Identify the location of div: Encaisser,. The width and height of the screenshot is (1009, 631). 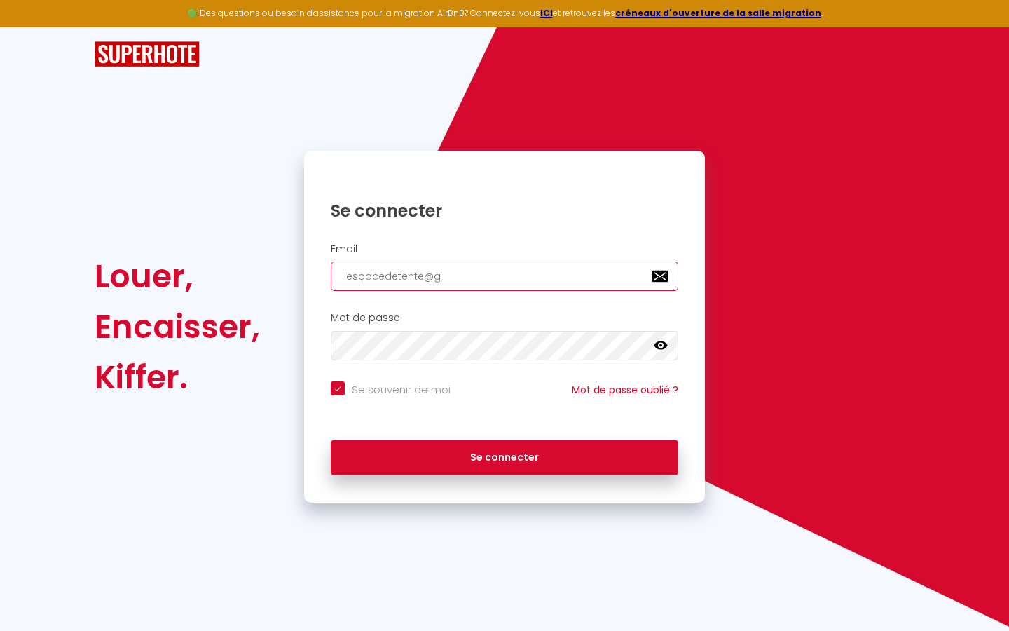
(177, 327).